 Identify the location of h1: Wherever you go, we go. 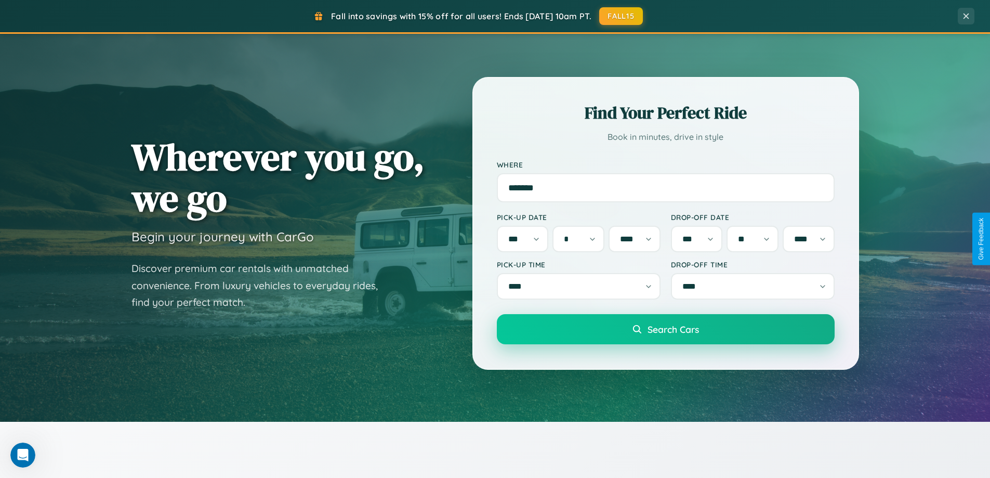
(278, 177).